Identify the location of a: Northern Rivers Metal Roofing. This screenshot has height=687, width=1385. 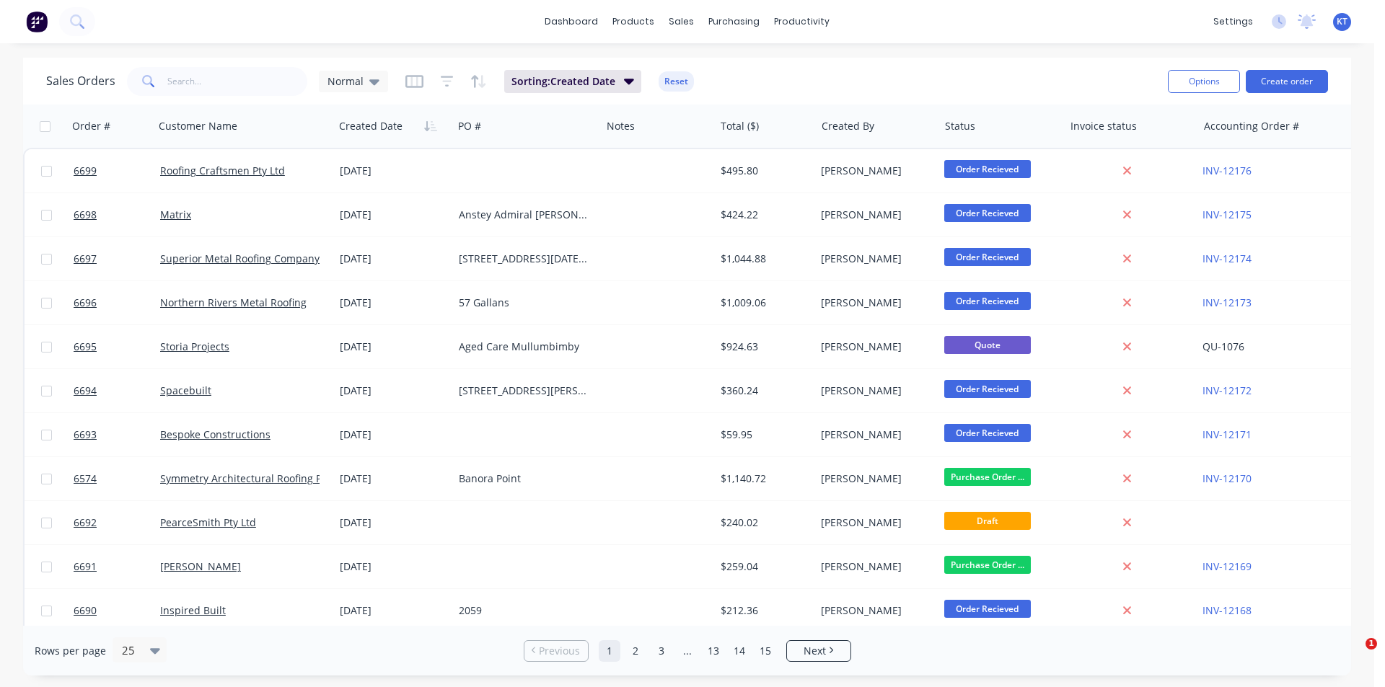
(233, 302).